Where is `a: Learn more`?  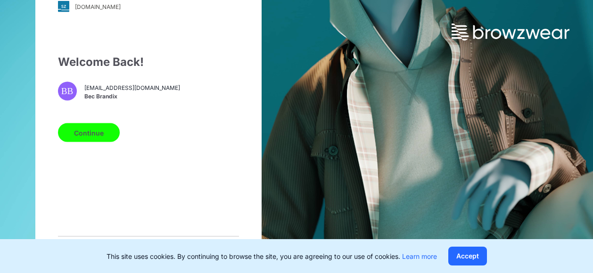
a: Learn more is located at coordinates (419, 256).